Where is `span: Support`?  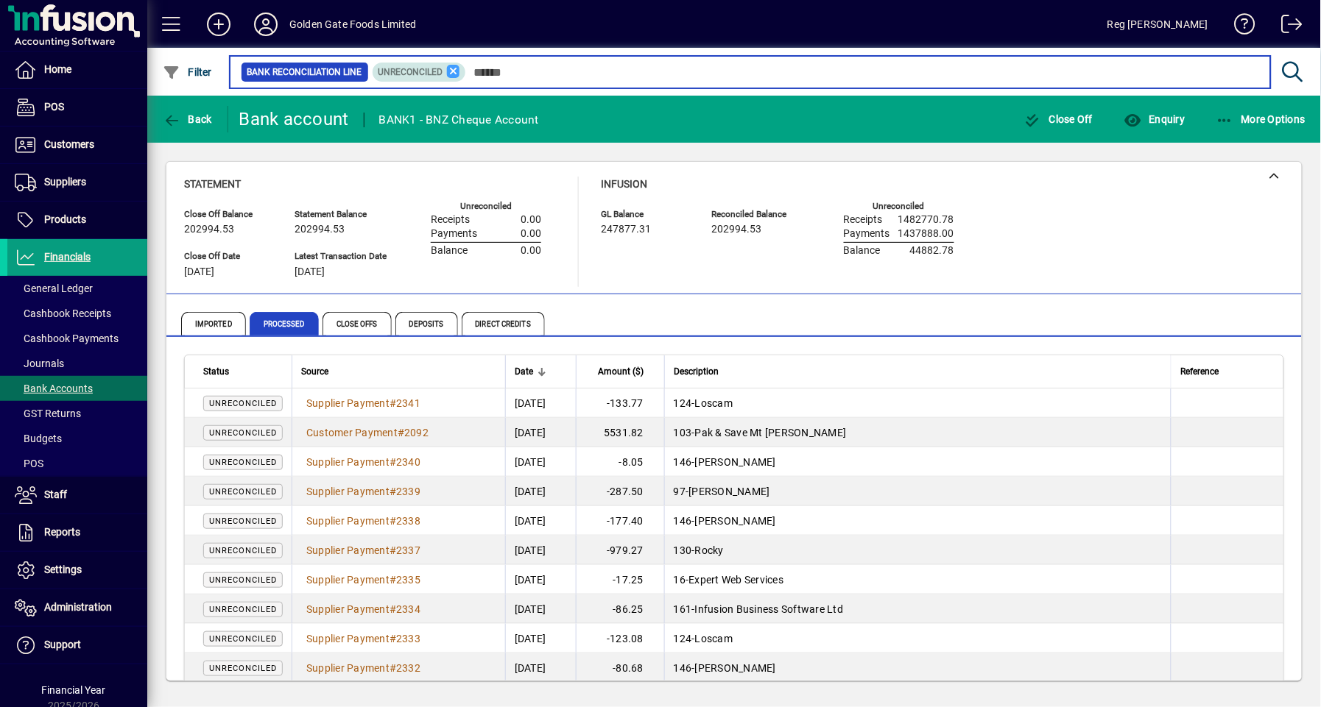
span: Support is located at coordinates (63, 645).